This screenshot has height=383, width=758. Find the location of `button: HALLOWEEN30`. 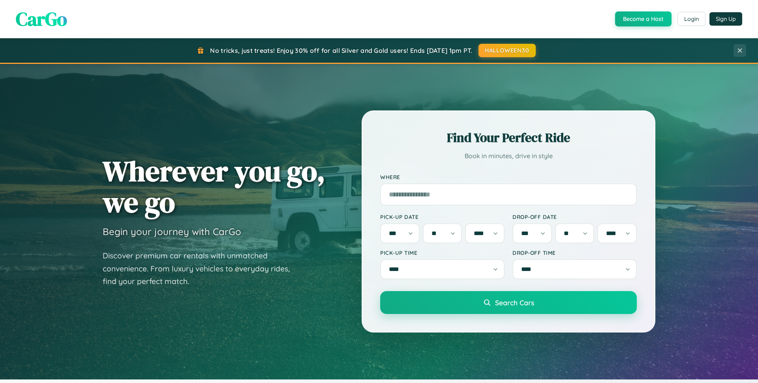

button: HALLOWEEN30 is located at coordinates (507, 51).